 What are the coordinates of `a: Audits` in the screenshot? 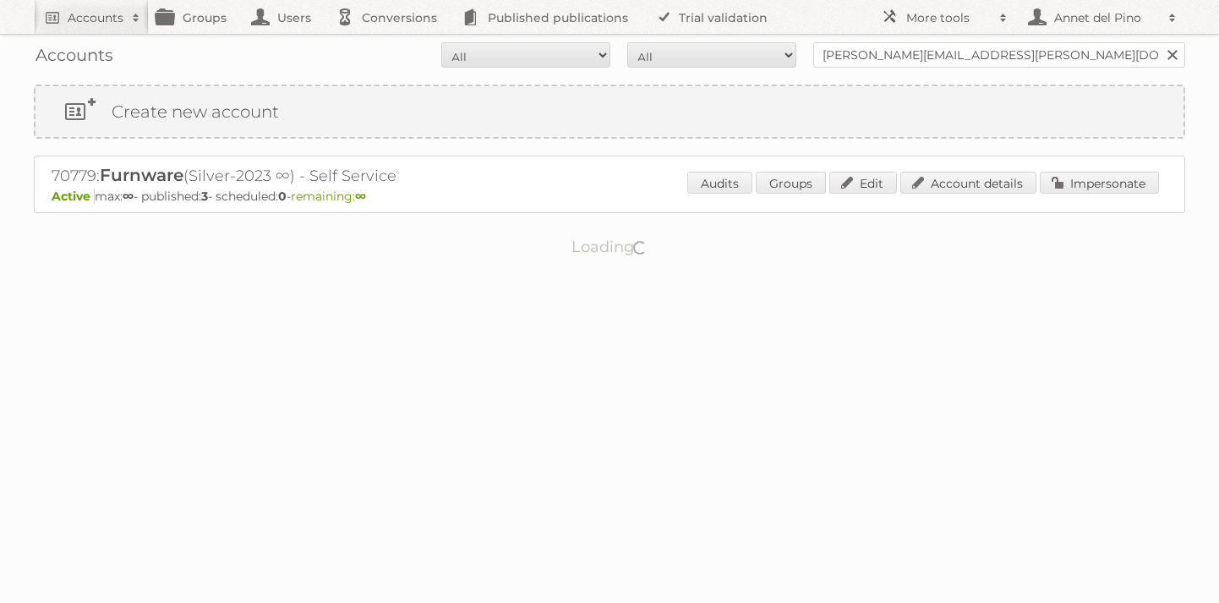 It's located at (719, 183).